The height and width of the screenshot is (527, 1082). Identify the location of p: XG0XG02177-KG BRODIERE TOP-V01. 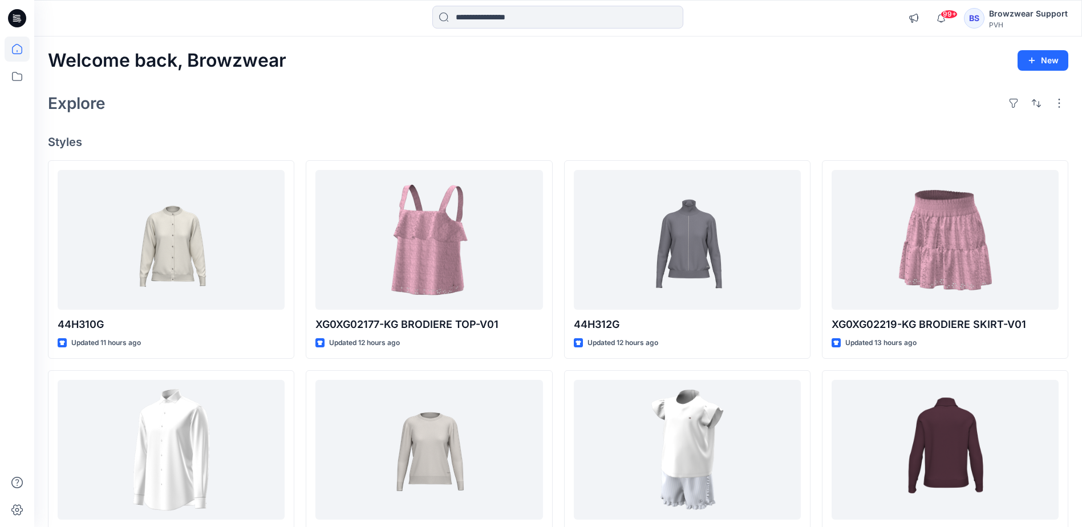
(429, 325).